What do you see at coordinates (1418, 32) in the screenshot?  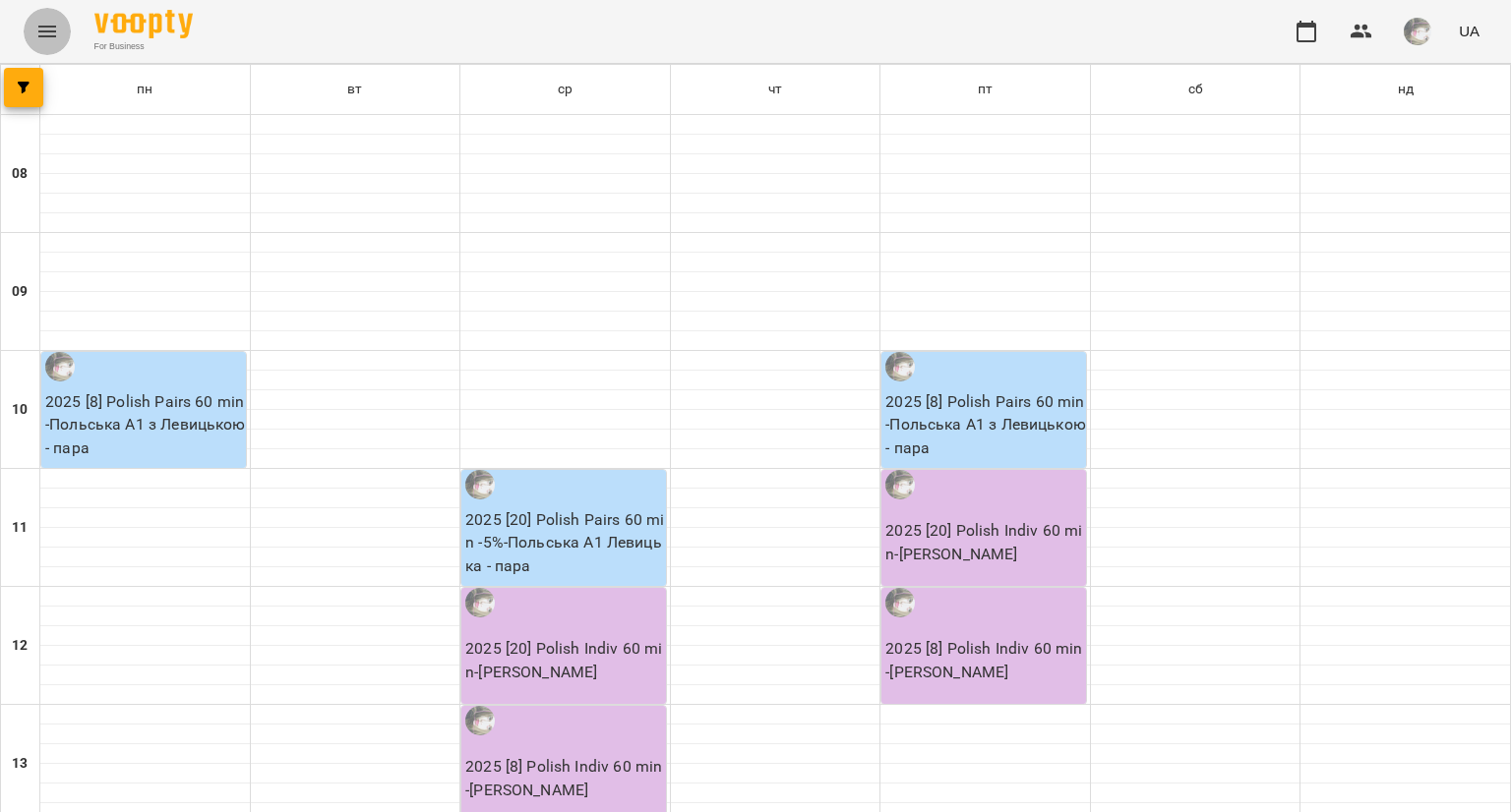 I see `img: e3906ac1da6b2fc8356eee26edbd6dfe.jpg` at bounding box center [1418, 32].